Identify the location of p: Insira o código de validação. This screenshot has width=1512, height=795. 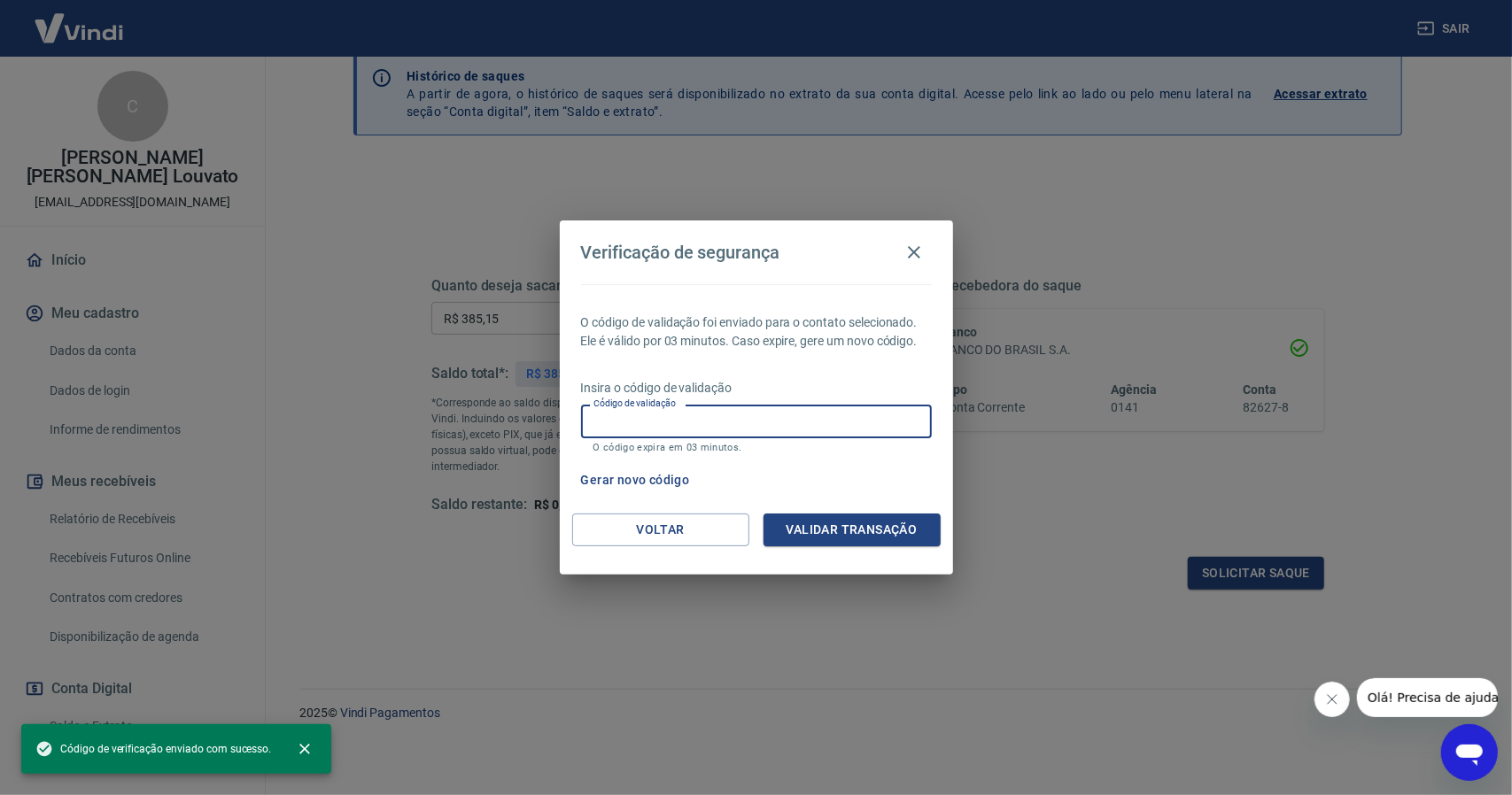
(756, 388).